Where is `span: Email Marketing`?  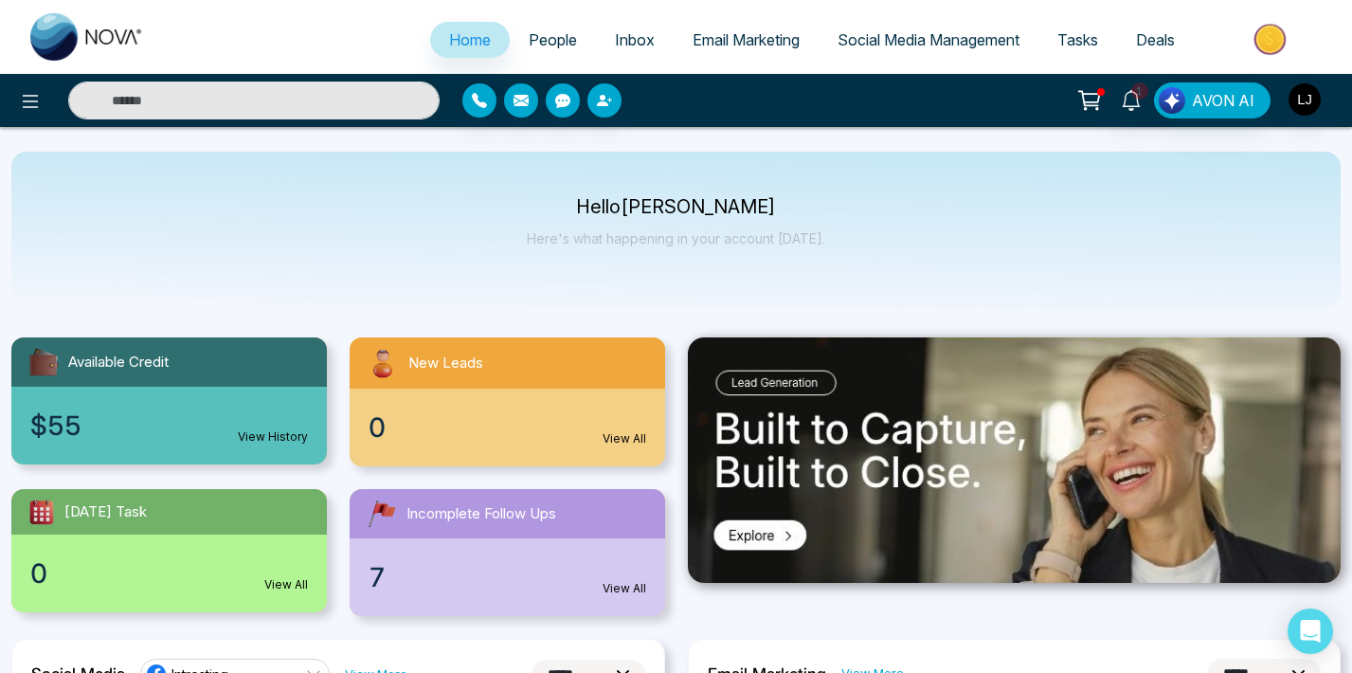 span: Email Marketing is located at coordinates (746, 40).